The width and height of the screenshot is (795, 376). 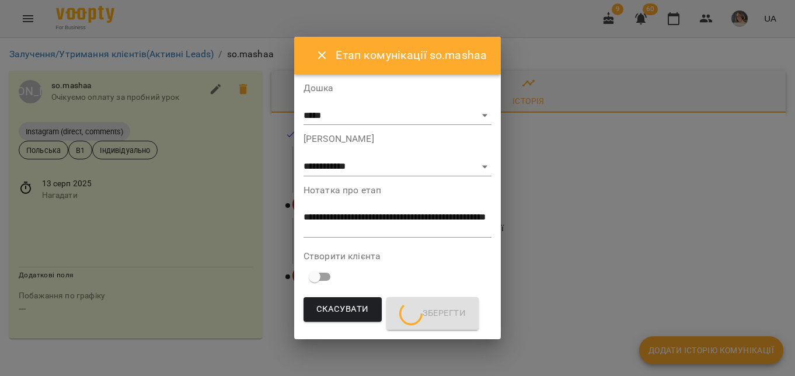 What do you see at coordinates (411, 55) in the screenshot?
I see `h6: Етап комунікації so.mashaa` at bounding box center [411, 55].